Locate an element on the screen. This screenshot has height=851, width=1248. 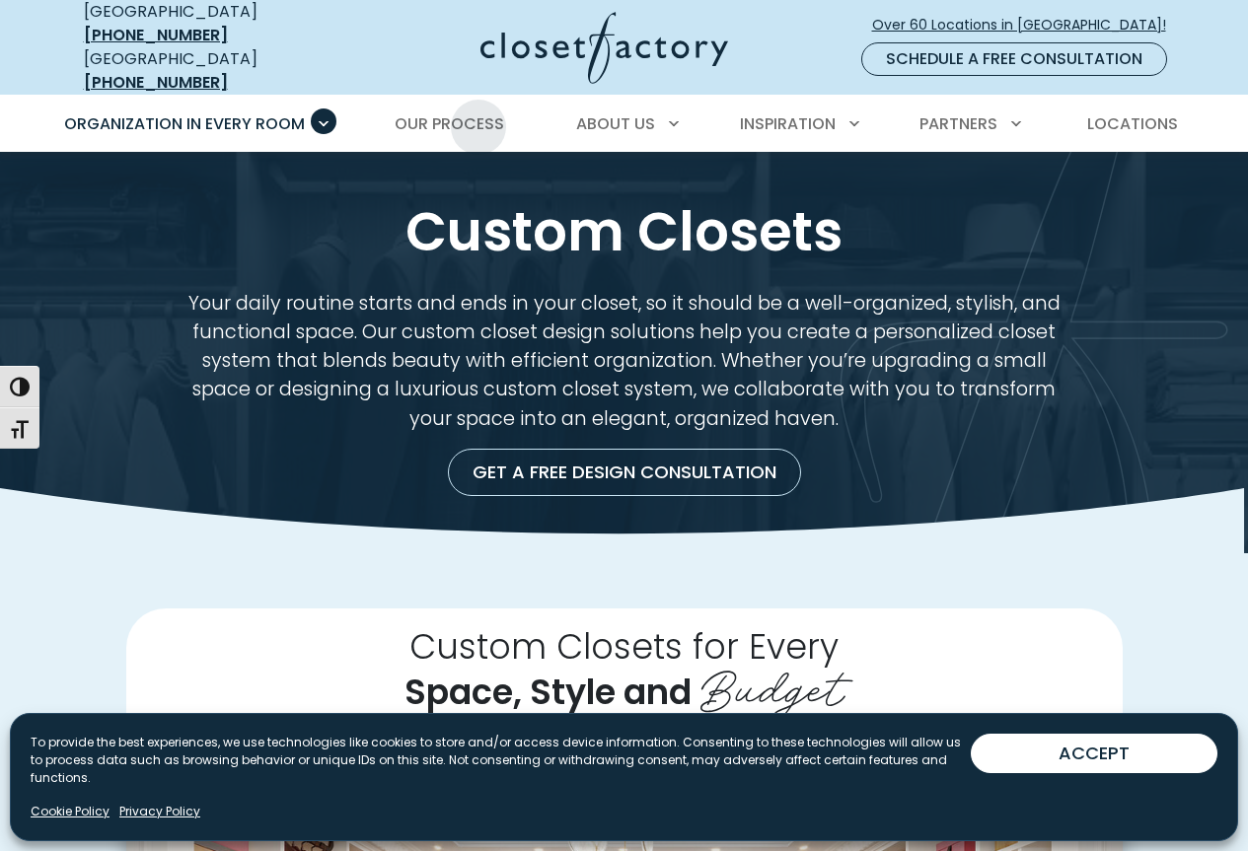
span: Budget is located at coordinates (773, 684).